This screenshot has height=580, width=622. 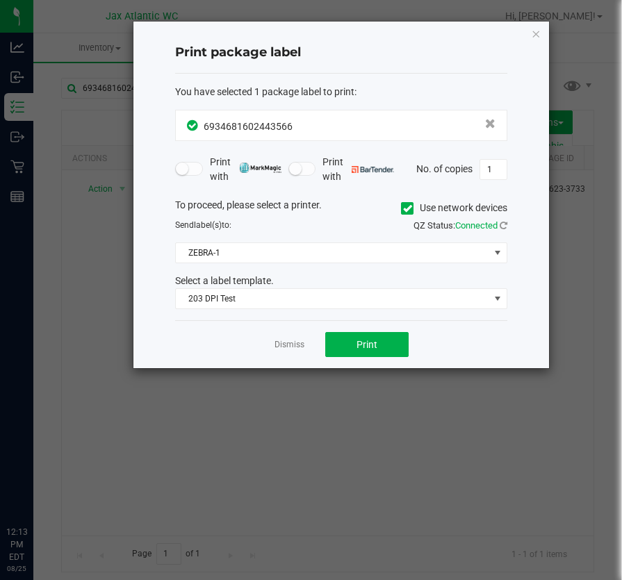 I want to click on button: Print, so click(x=367, y=345).